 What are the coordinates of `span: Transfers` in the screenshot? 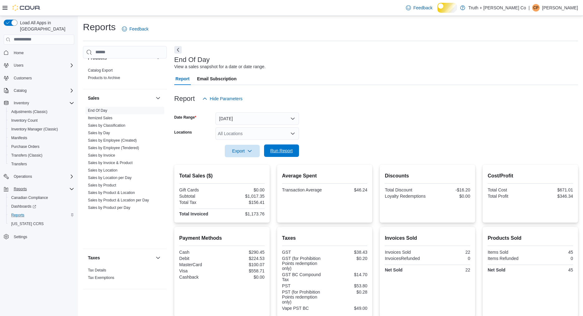 It's located at (41, 164).